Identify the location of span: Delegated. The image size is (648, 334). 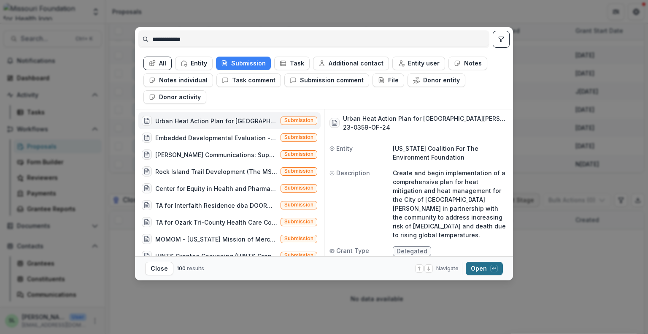
(412, 251).